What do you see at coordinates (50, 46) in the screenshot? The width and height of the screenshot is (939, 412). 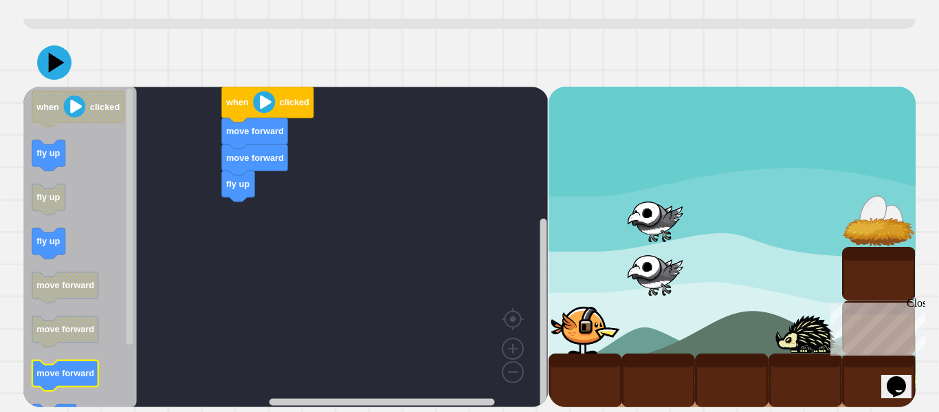 I see `div: Chat with us now!Close` at bounding box center [50, 46].